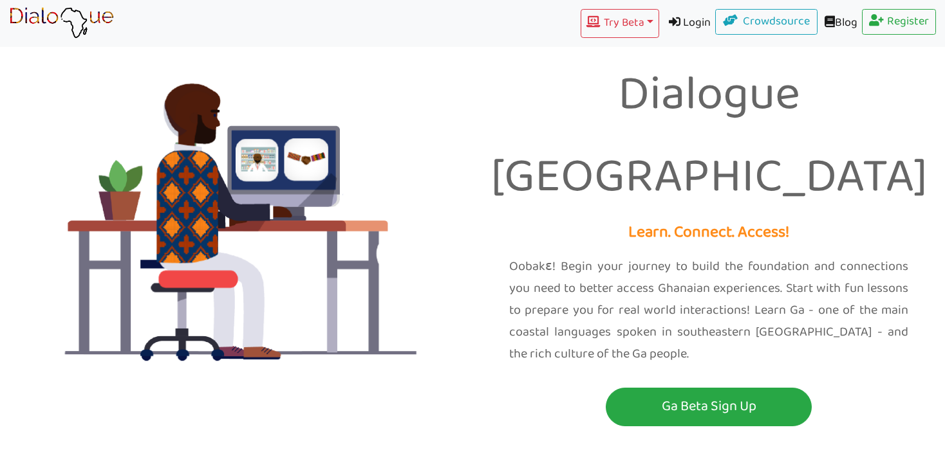 The height and width of the screenshot is (450, 945). Describe the element at coordinates (766, 22) in the screenshot. I see `a: Crowdsource` at that location.